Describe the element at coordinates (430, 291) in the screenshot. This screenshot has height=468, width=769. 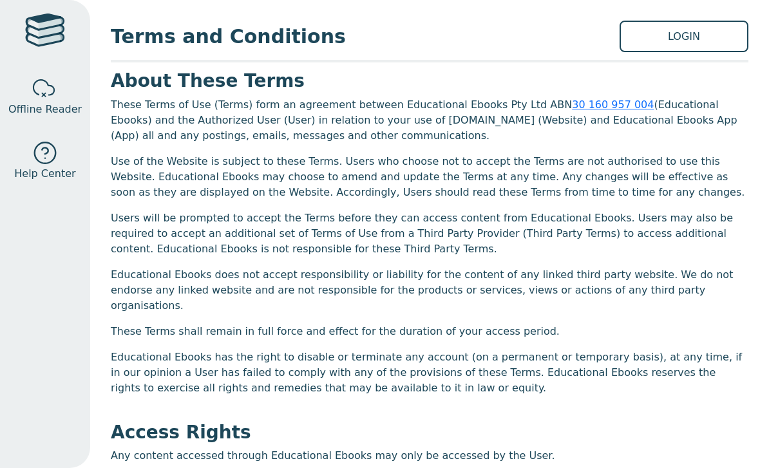
I see `p: Educational Ebooks does not accept responsibility or liability for the content of any linked thir...` at that location.